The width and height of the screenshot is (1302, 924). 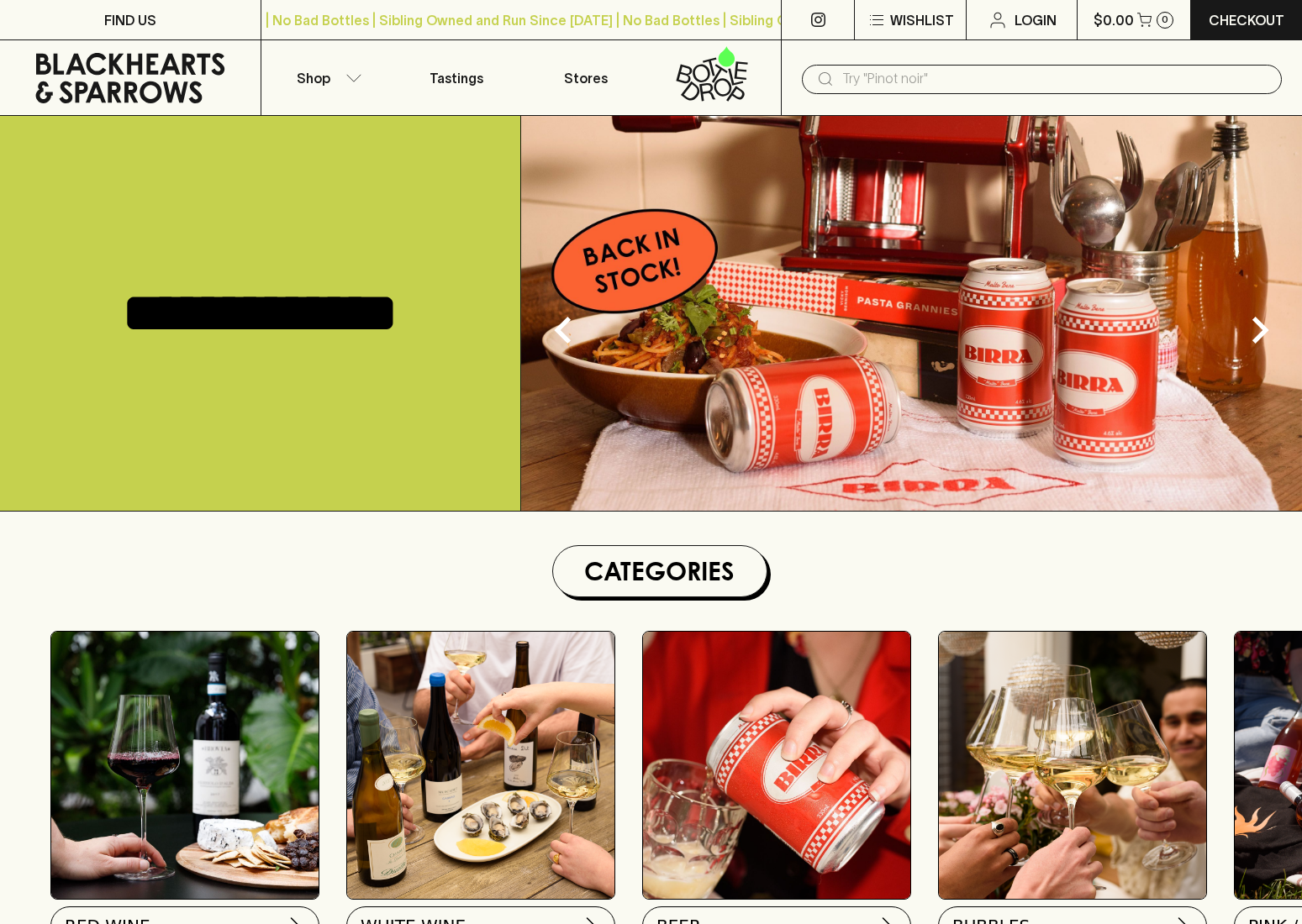 What do you see at coordinates (586, 78) in the screenshot?
I see `p: Stores` at bounding box center [586, 78].